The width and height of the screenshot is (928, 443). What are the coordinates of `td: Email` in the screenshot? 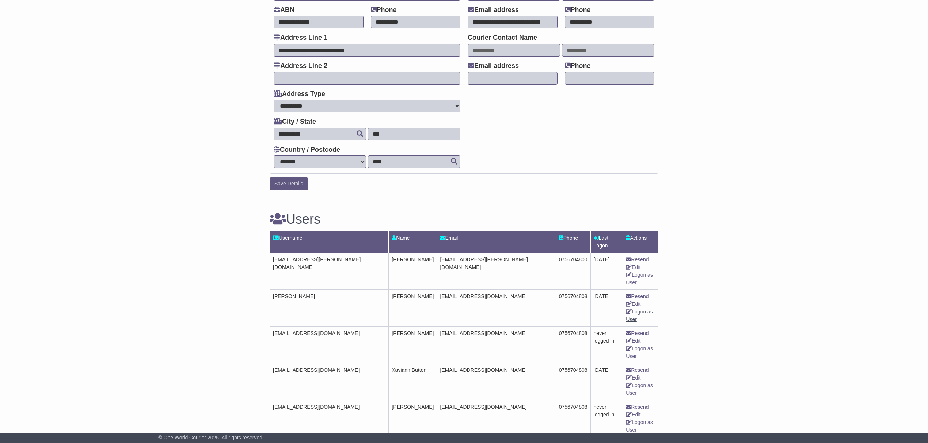 It's located at (496, 242).